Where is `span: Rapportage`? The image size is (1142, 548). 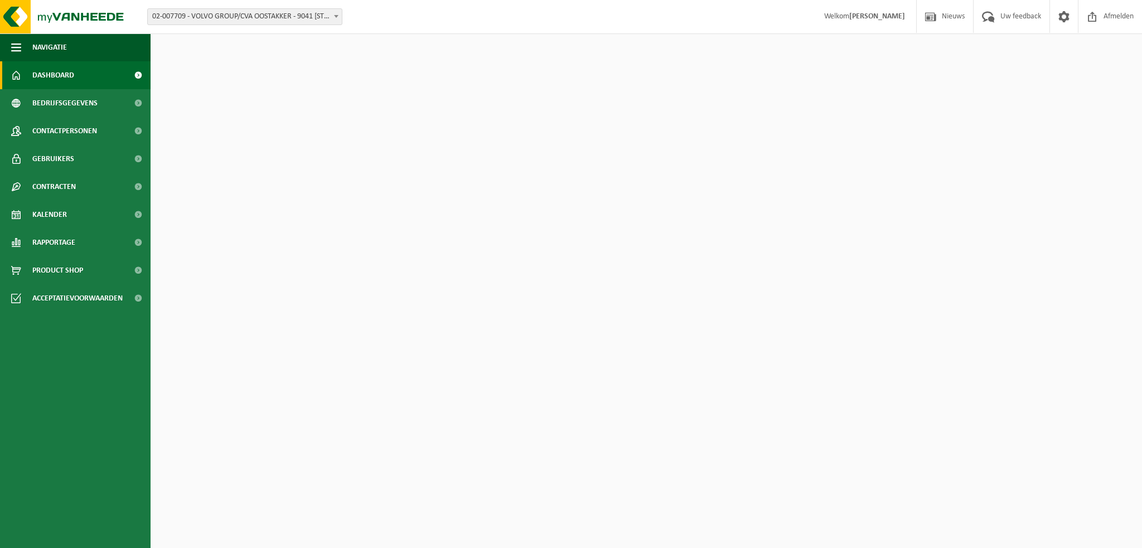 span: Rapportage is located at coordinates (54, 243).